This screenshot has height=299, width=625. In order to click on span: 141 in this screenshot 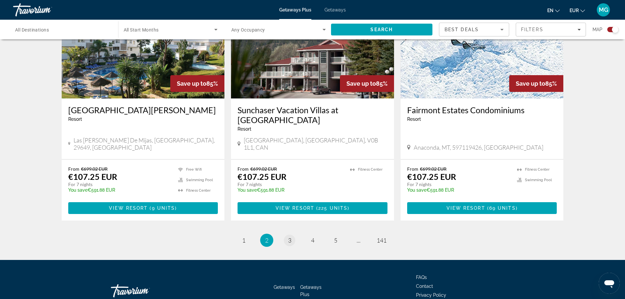, I will do `click(381, 240)`.